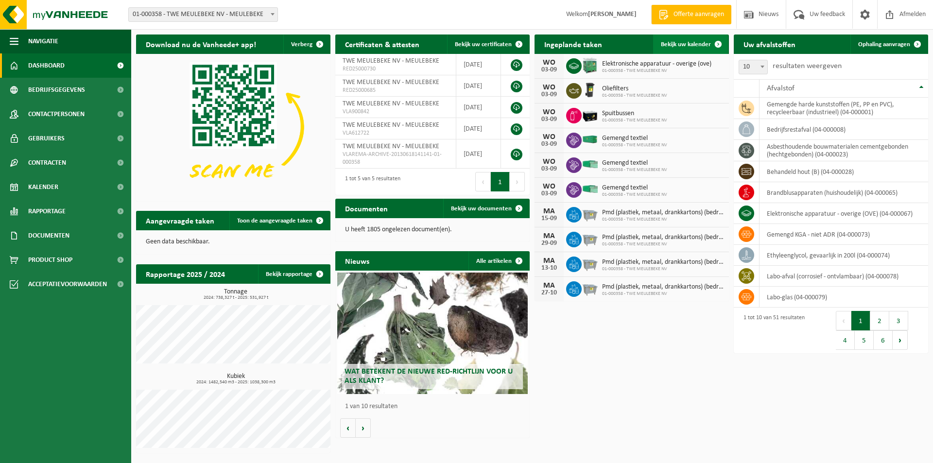  I want to click on span: Verberg, so click(302, 44).